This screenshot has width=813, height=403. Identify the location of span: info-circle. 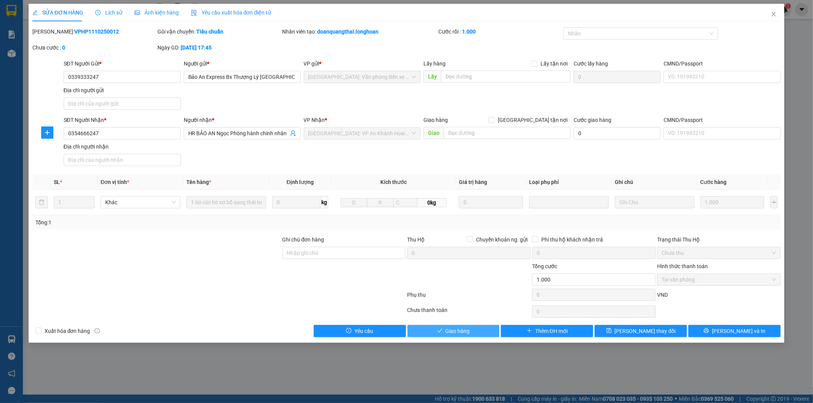
(97, 331).